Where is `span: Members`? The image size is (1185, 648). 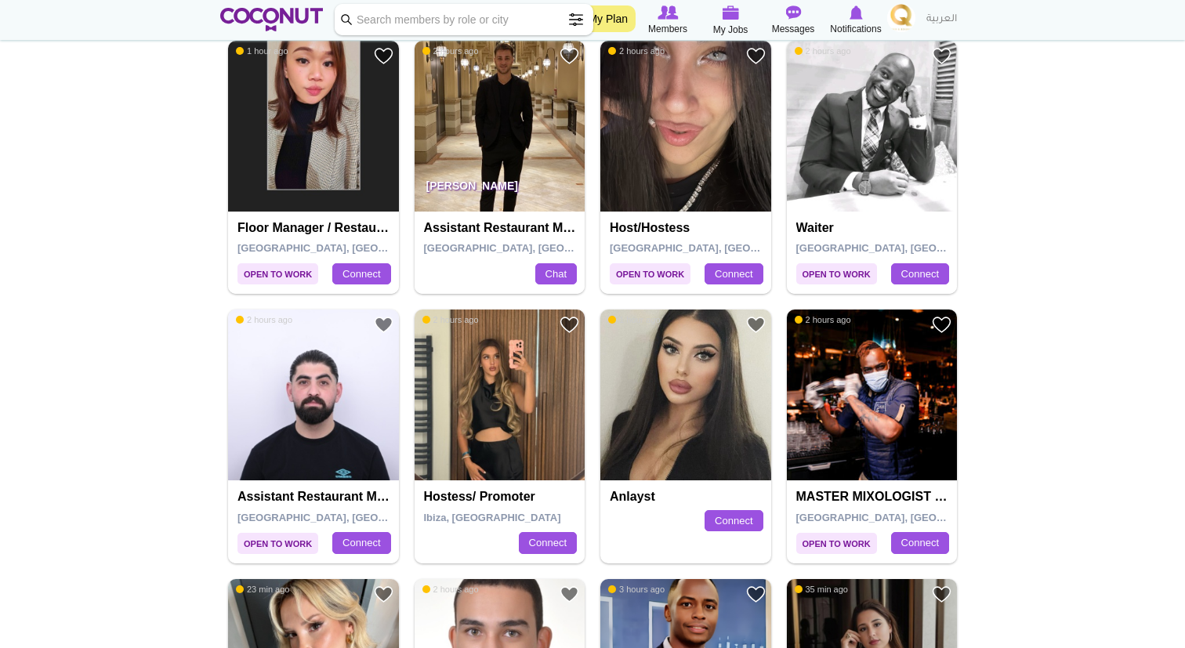
span: Members is located at coordinates (668, 29).